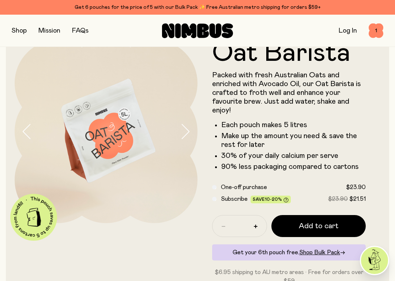 The height and width of the screenshot is (281, 395). I want to click on span: Add to cart, so click(319, 226).